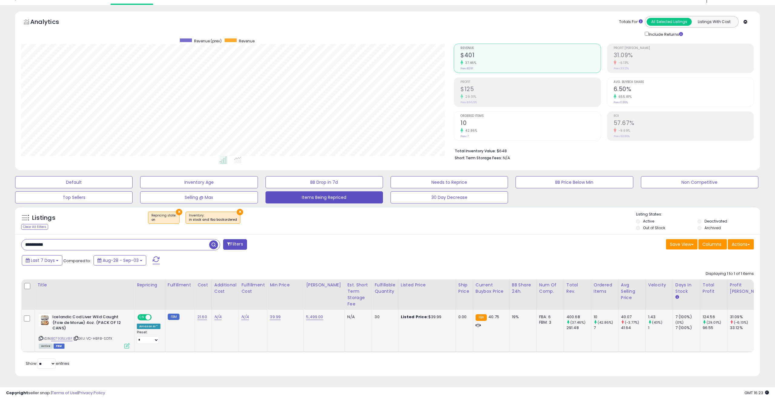 The image size is (775, 399). I want to click on small: (42.86%), so click(605, 322).